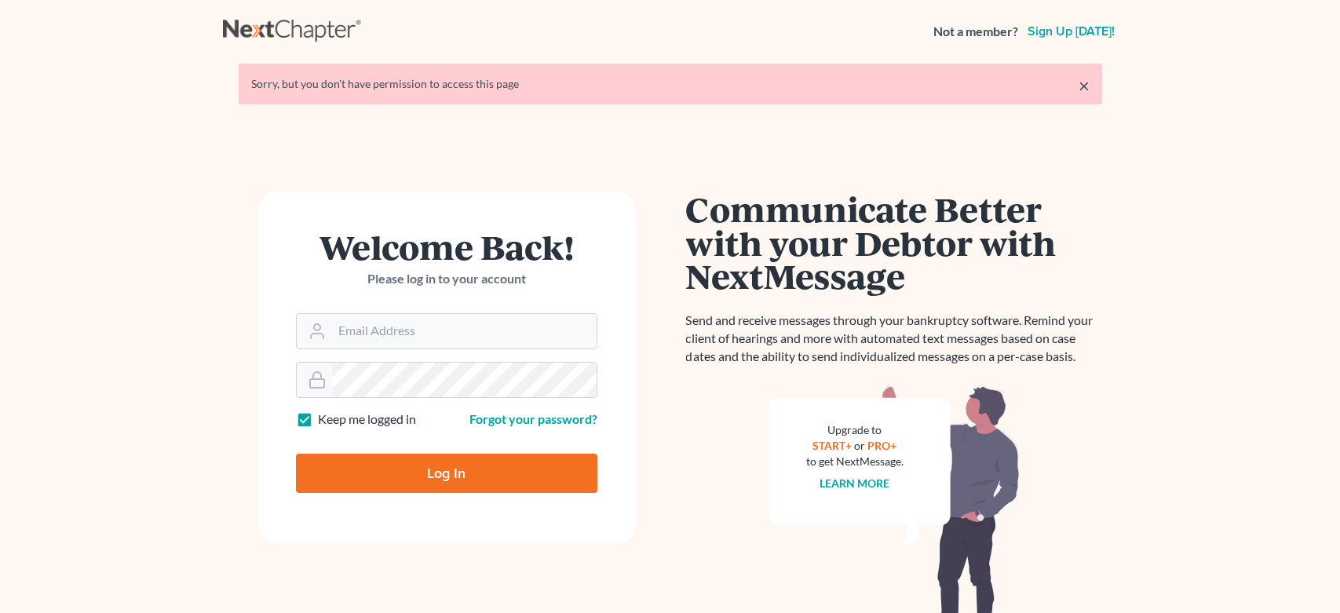 Image resolution: width=1340 pixels, height=613 pixels. Describe the element at coordinates (447, 279) in the screenshot. I see `p: Please log in to your account` at that location.